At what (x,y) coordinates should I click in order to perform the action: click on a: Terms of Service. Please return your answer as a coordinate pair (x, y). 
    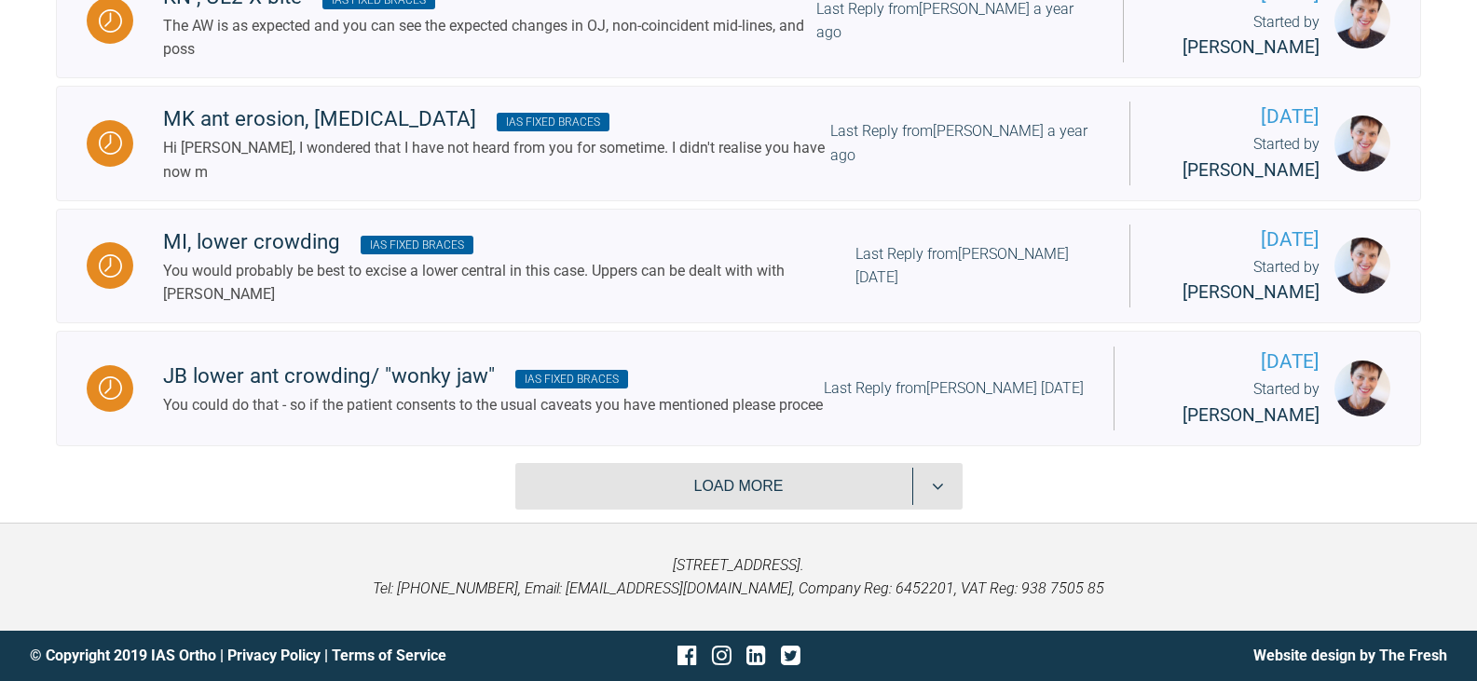
    Looking at the image, I should click on (389, 655).